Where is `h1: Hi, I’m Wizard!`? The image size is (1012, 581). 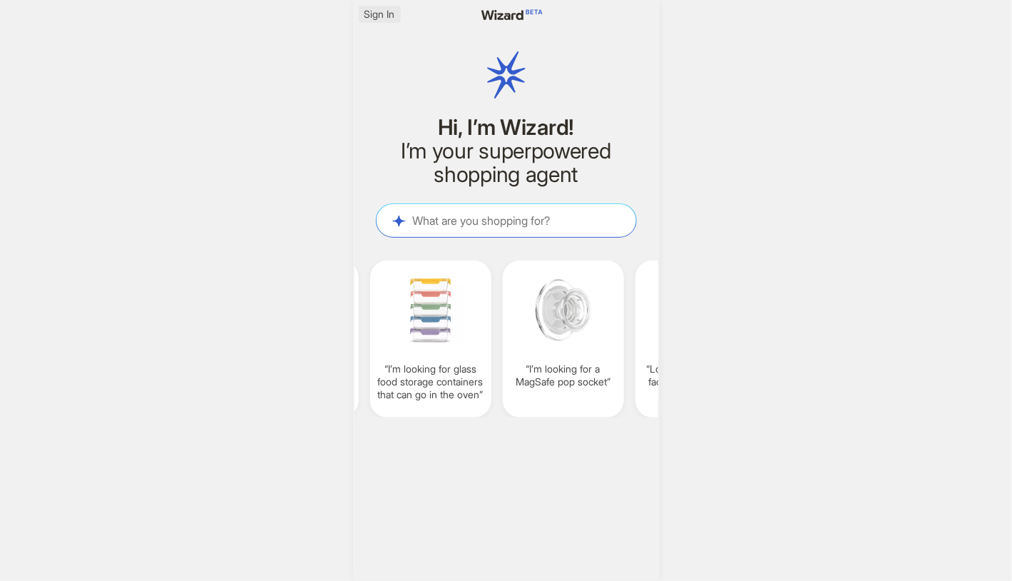 h1: Hi, I’m Wizard! is located at coordinates (506, 127).